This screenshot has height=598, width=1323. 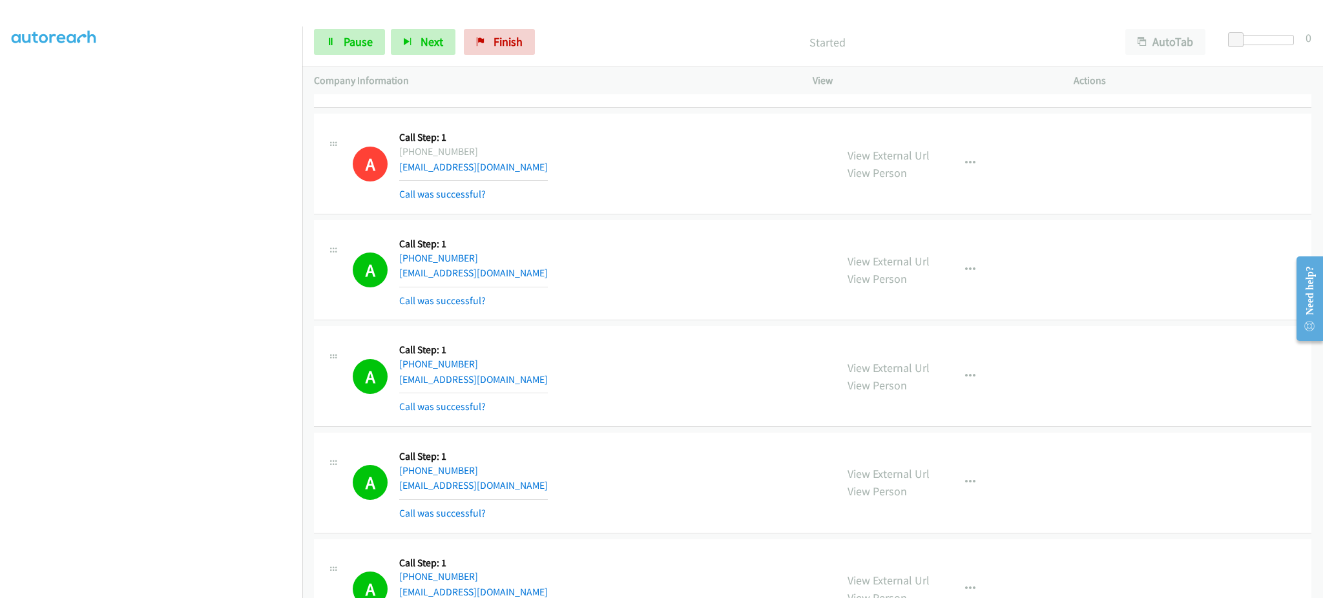 I want to click on div: Delay between calls (in seconds), so click(x=1265, y=40).